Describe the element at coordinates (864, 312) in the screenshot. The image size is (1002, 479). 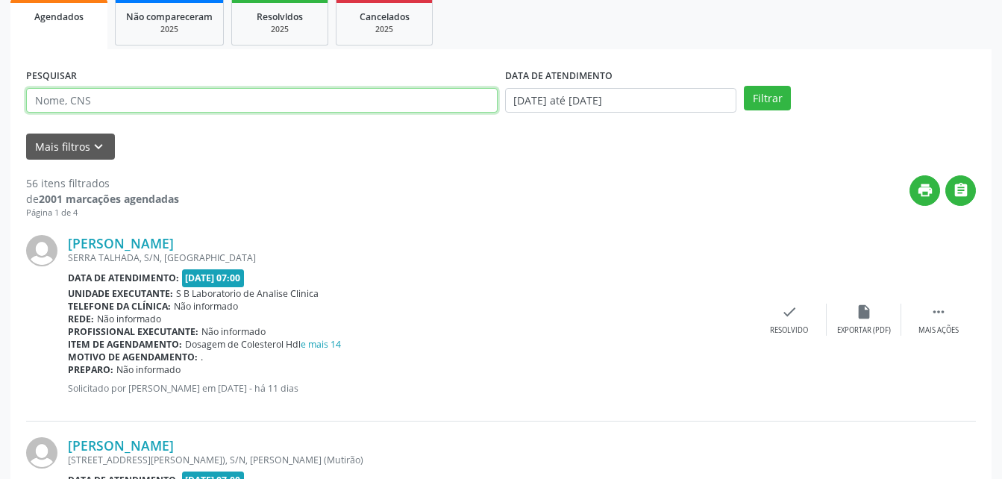
I see `i: insert_drive_file` at that location.